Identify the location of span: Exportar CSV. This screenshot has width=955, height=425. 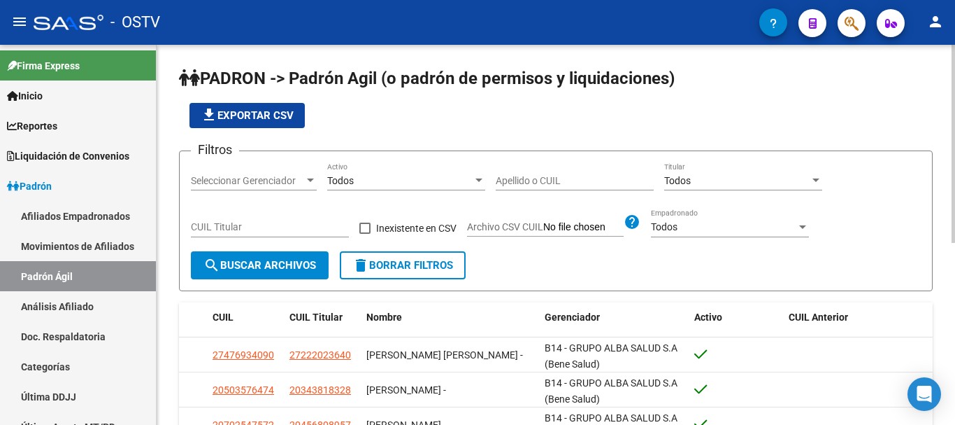
(247, 115).